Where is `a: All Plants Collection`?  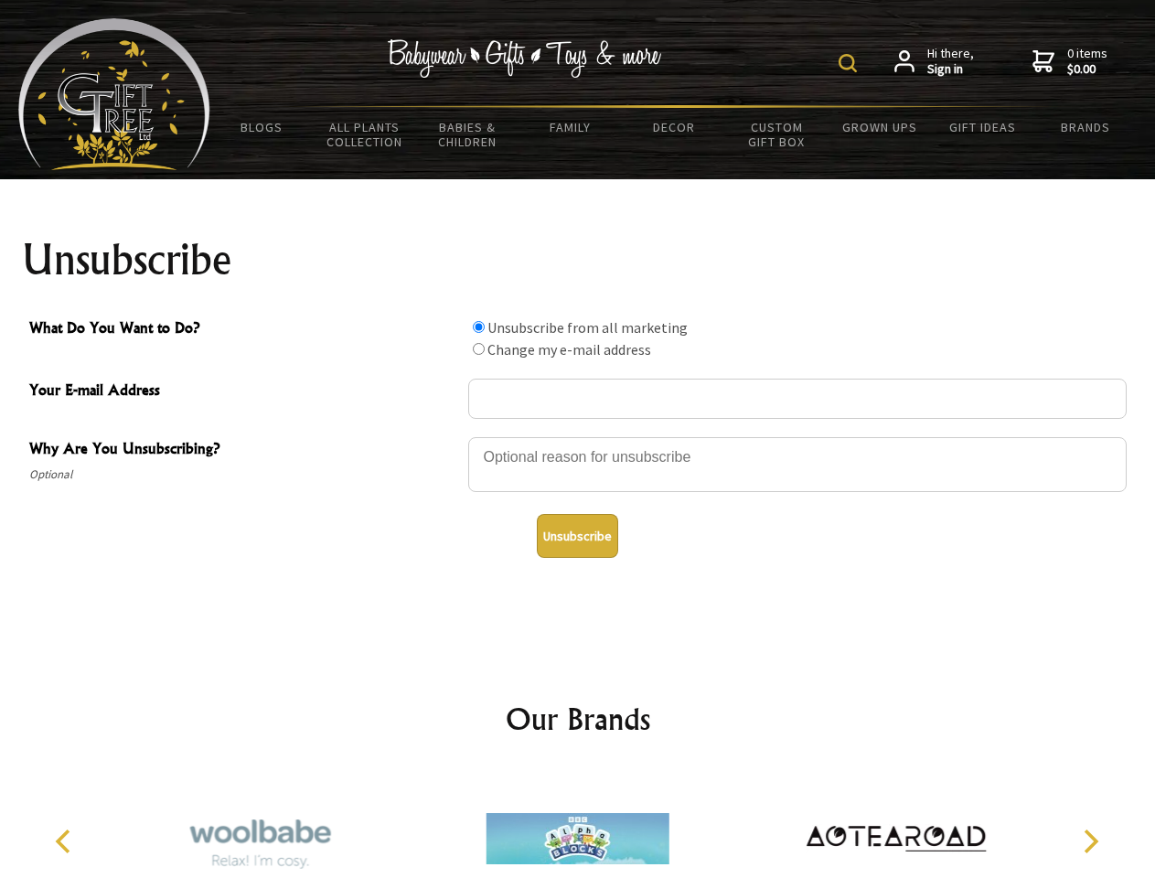 a: All Plants Collection is located at coordinates (365, 134).